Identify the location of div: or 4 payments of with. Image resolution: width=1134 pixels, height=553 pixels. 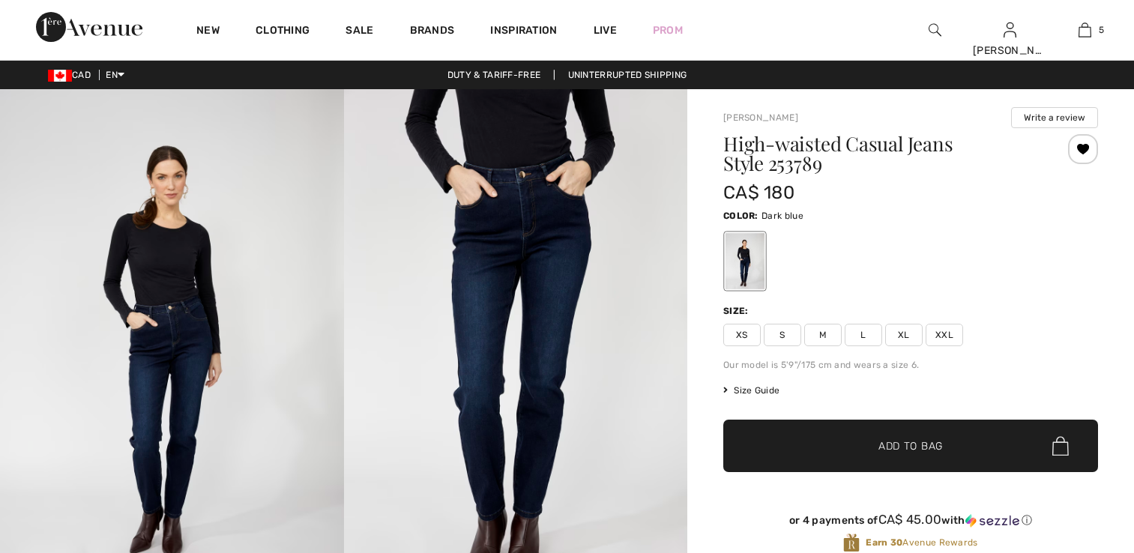
(910, 520).